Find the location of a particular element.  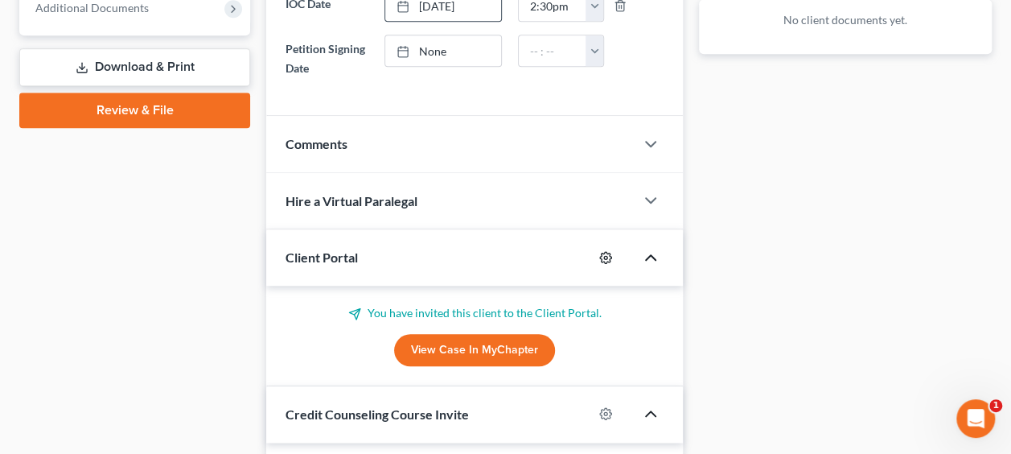

a: View Case in MyChapter is located at coordinates (475, 350).